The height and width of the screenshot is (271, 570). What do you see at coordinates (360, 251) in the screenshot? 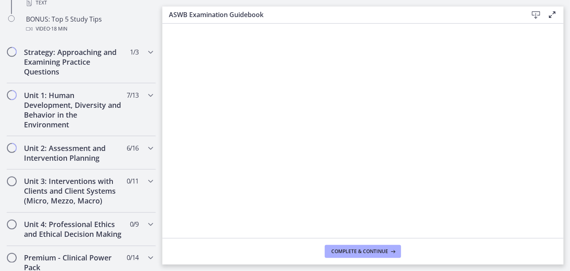
I see `span: Complete & continue` at bounding box center [360, 251].